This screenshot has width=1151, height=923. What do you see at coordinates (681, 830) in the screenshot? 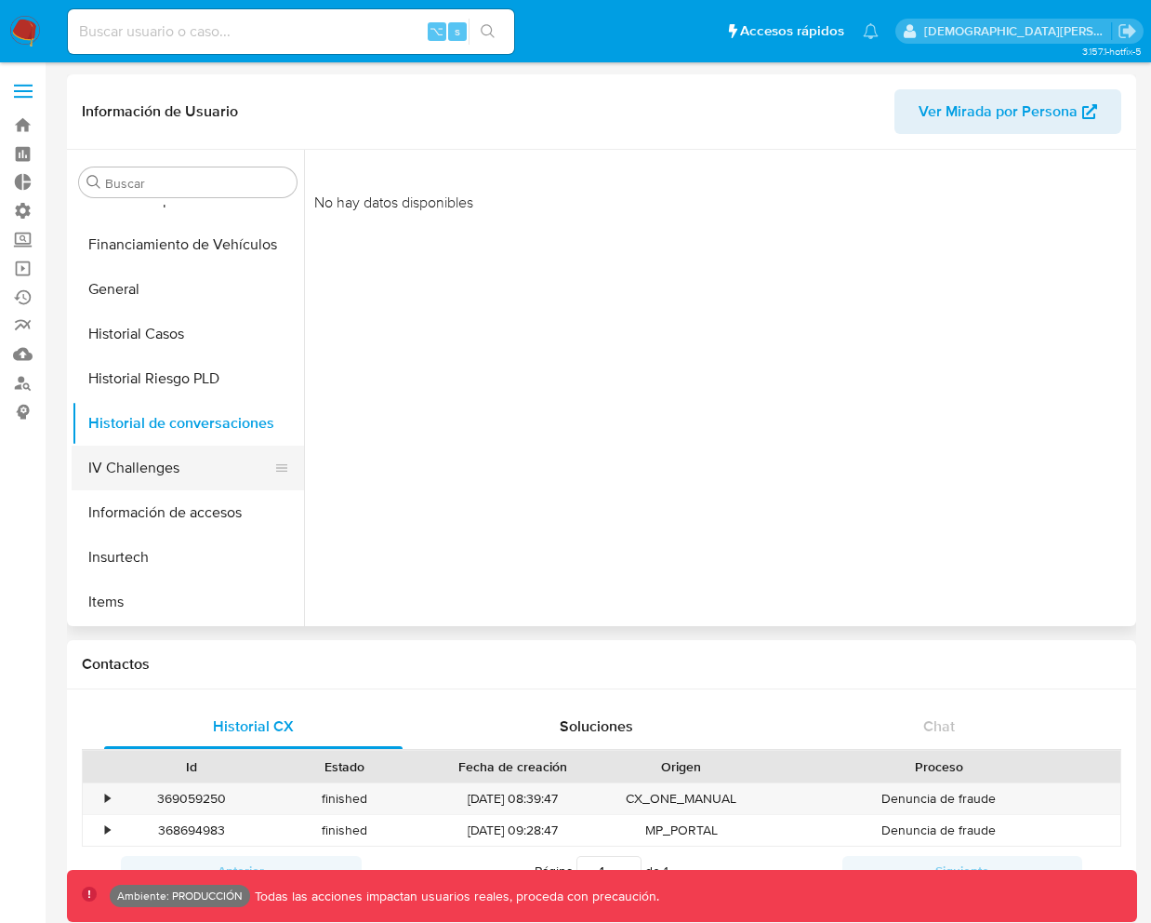
I see `div: MP_PORTAL` at bounding box center [681, 830].